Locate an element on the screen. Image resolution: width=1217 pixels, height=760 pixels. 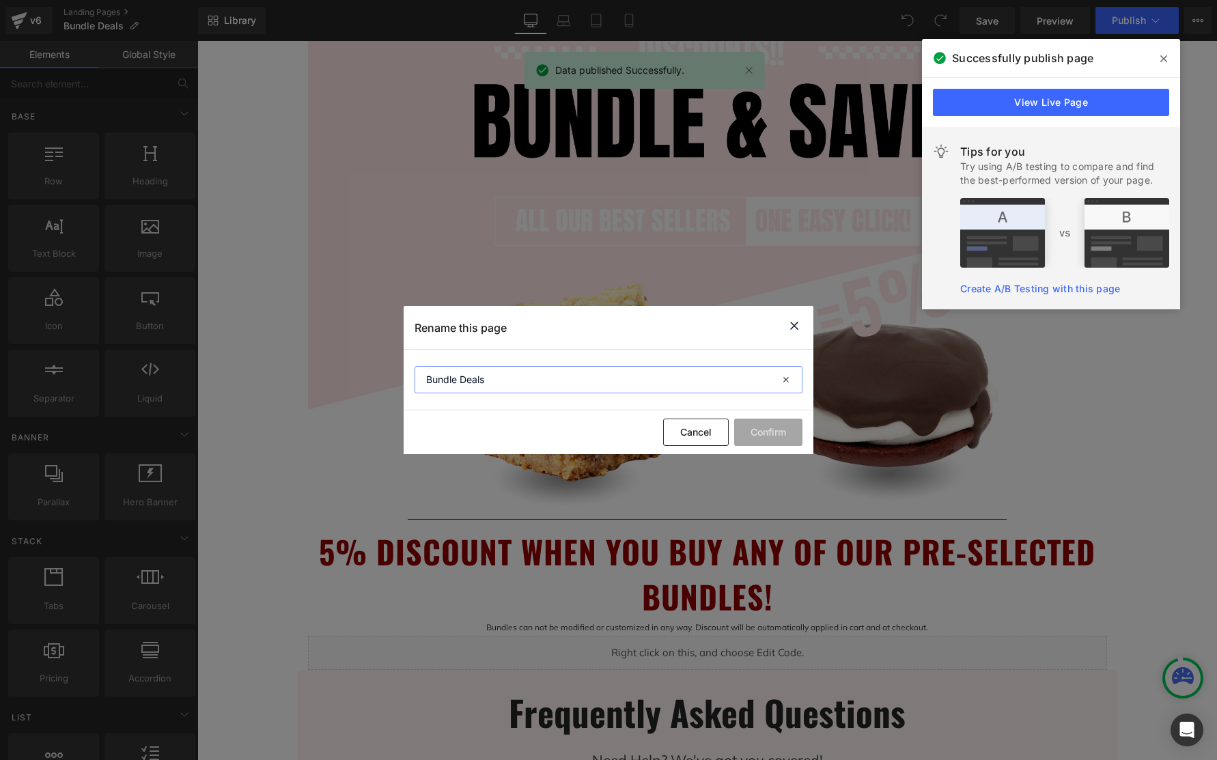
h1: 5% DISCOUNT WHEN YOU BUY ANY OF OUR PRE-SELECTED BUNDLES! is located at coordinates (510, 533).